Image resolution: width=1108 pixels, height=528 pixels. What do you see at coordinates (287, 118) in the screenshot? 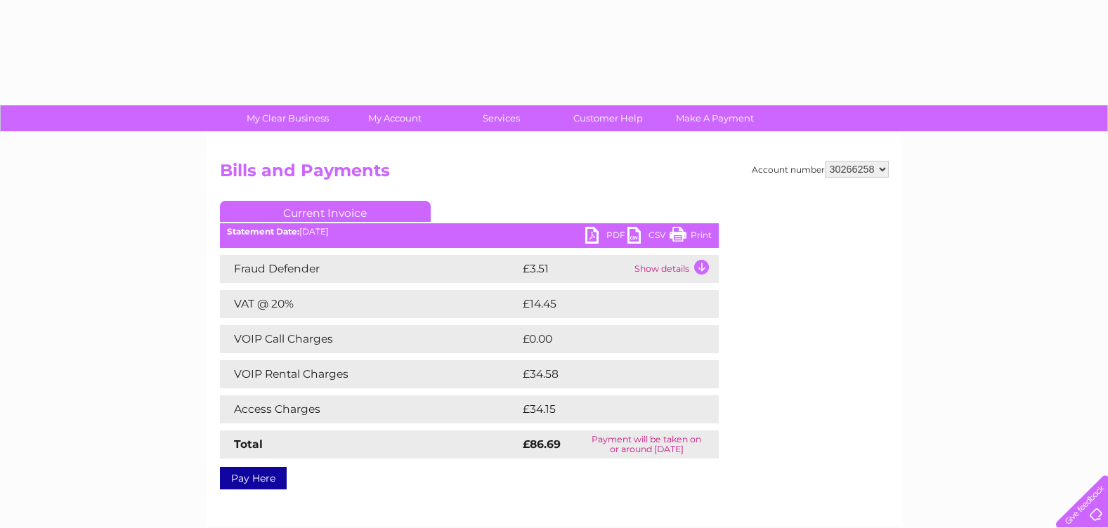
I see `a: My Clear Business` at bounding box center [287, 118].